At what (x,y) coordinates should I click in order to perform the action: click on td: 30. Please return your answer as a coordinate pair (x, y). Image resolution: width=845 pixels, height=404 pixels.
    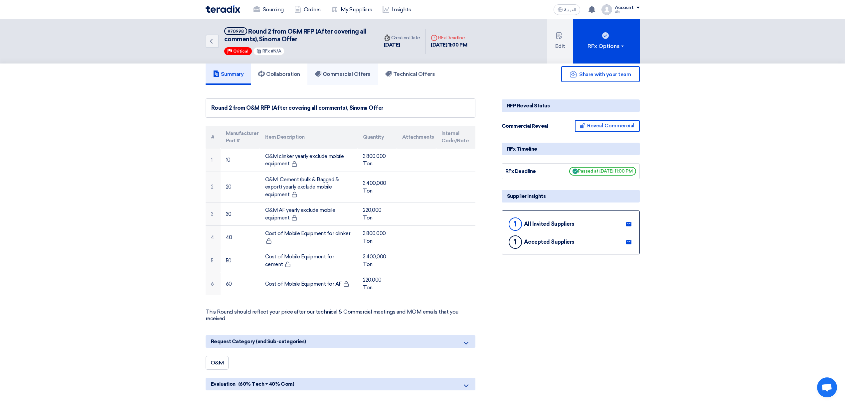
    Looking at the image, I should click on (240, 214).